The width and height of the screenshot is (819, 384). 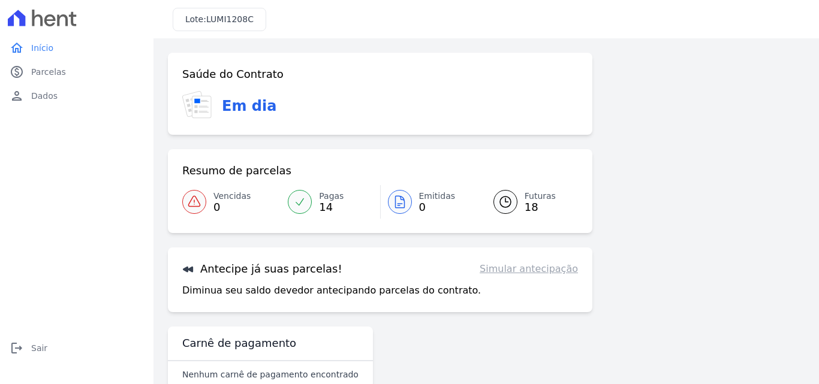 What do you see at coordinates (39, 348) in the screenshot?
I see `span: Sair` at bounding box center [39, 348].